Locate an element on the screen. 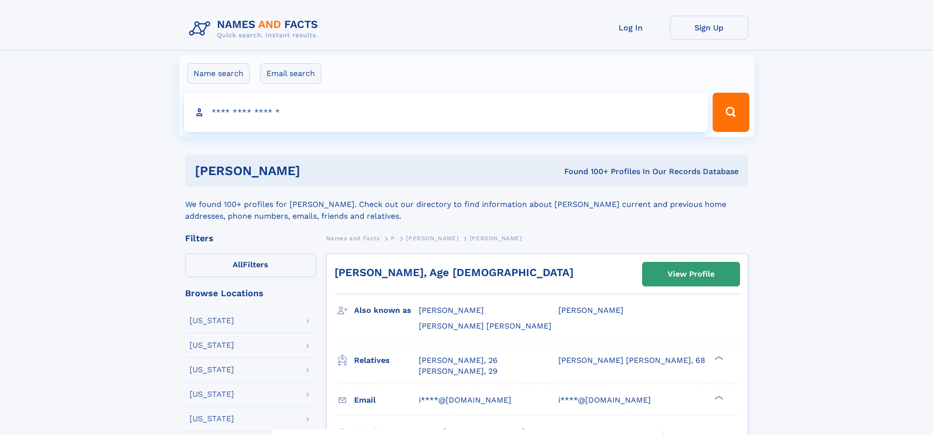 The image size is (933, 435). h3: Email is located at coordinates (387, 400).